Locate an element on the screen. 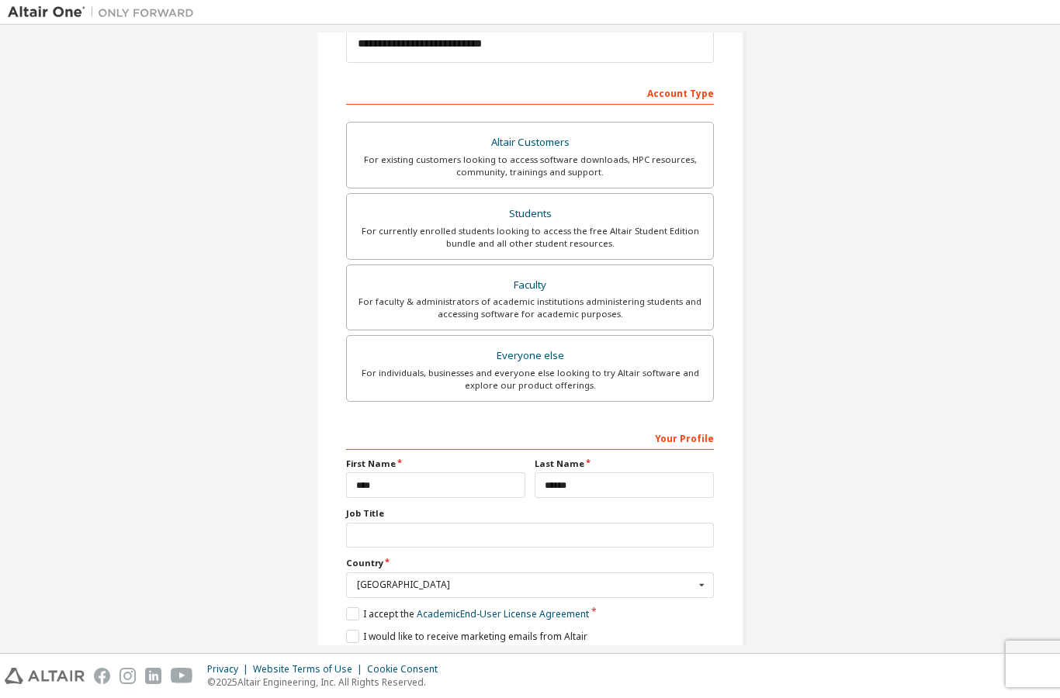  img: facebook.svg is located at coordinates (102, 676).